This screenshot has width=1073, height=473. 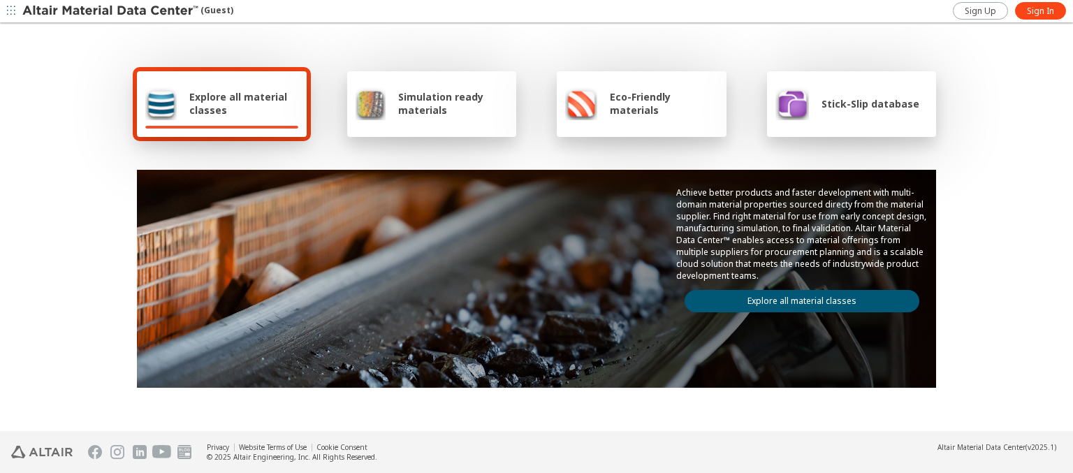 I want to click on a: Website Terms of Use, so click(x=272, y=447).